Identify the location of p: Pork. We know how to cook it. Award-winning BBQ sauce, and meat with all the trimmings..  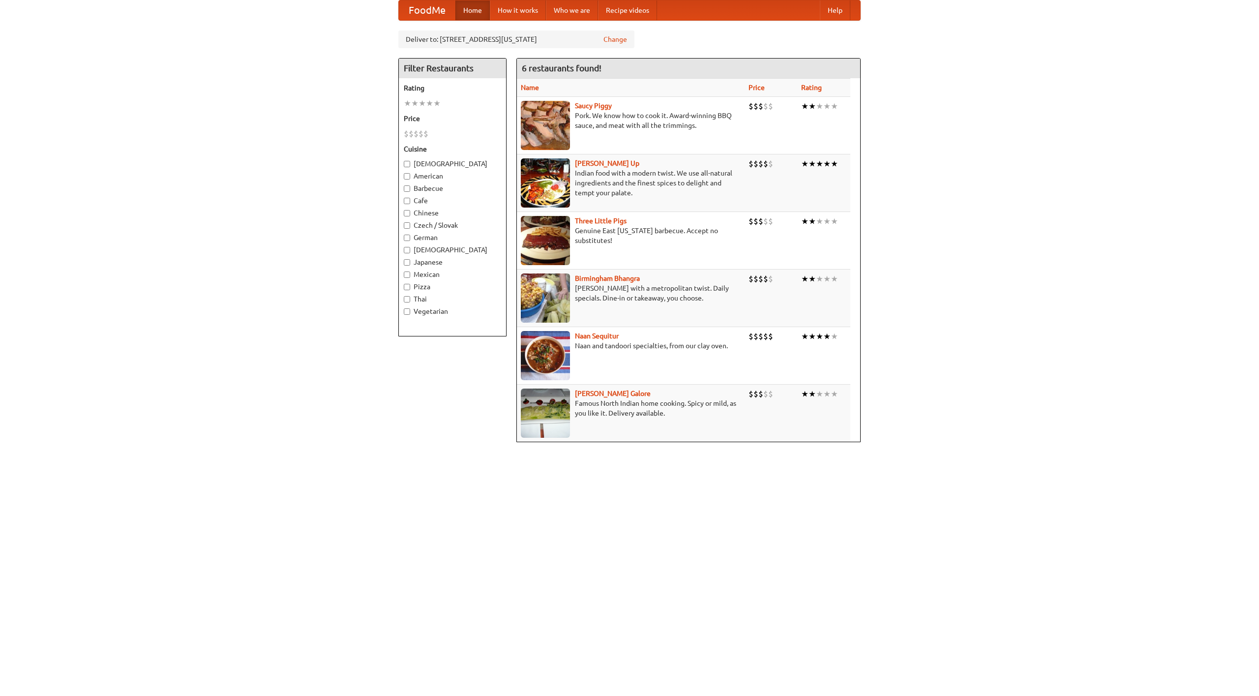
(630, 120).